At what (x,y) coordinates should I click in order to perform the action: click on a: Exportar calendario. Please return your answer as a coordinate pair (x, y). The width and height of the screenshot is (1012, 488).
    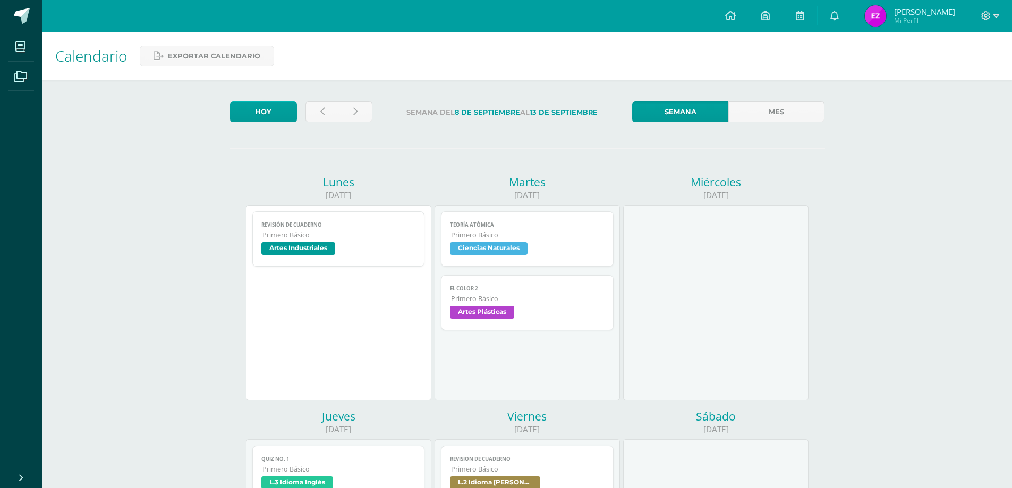
    Looking at the image, I should click on (207, 56).